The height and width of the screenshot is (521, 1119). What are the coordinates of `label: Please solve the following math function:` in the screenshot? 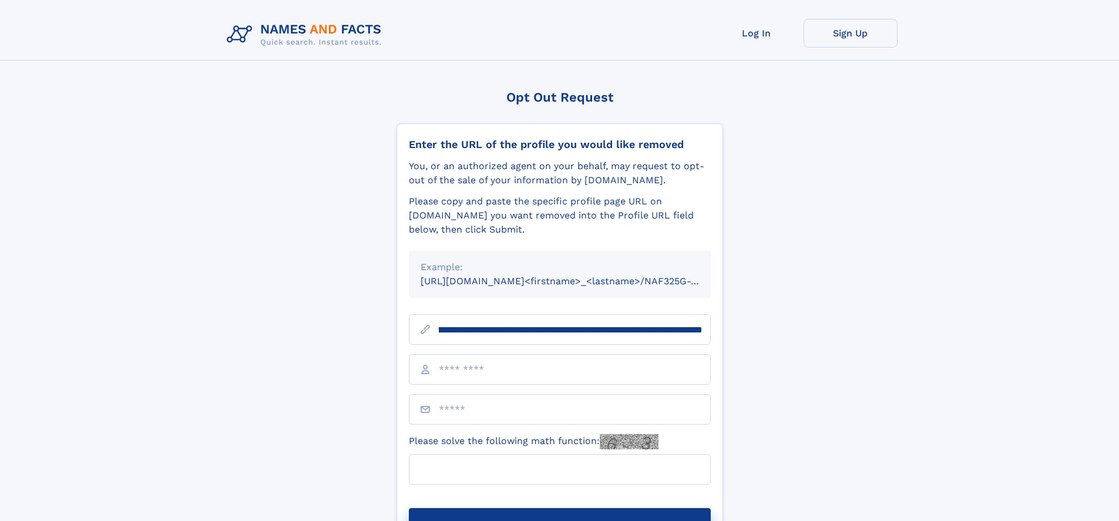 It's located at (533, 442).